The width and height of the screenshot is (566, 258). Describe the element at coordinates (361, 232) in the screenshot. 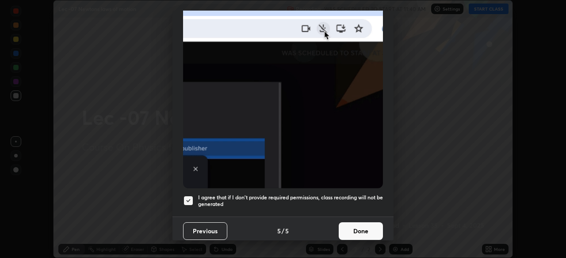

I see `button: Done` at that location.